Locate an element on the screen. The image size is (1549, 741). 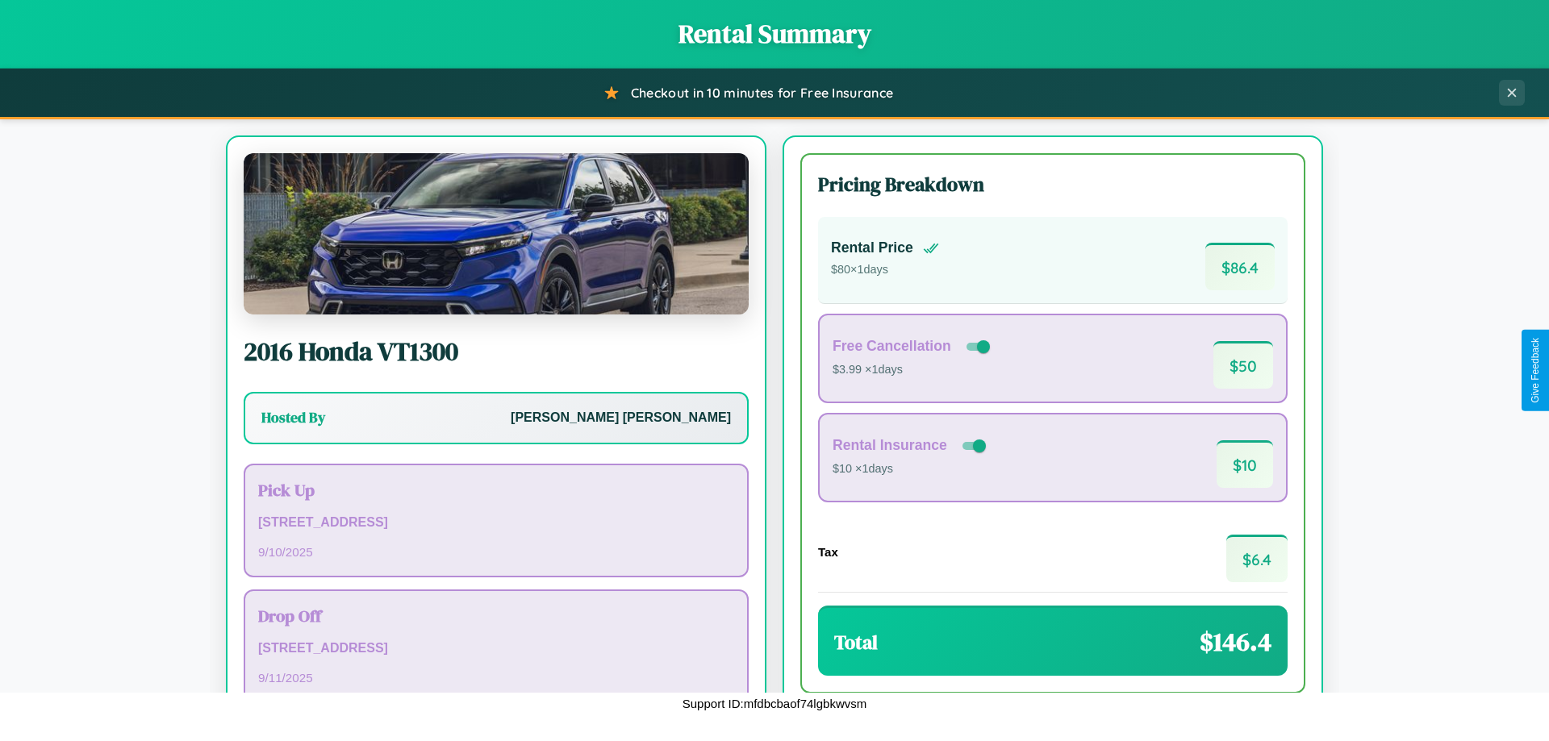
span: $ 86.4 is located at coordinates (1240, 266).